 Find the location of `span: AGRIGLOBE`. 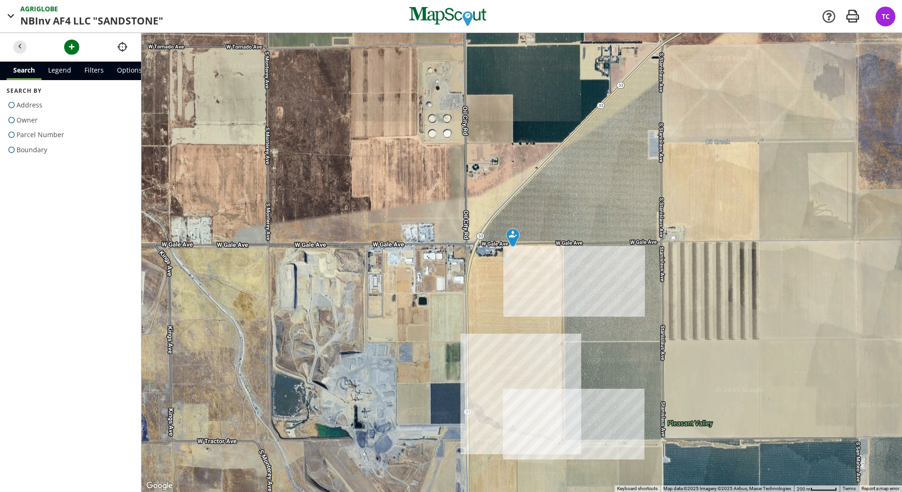

span: AGRIGLOBE is located at coordinates (40, 8).